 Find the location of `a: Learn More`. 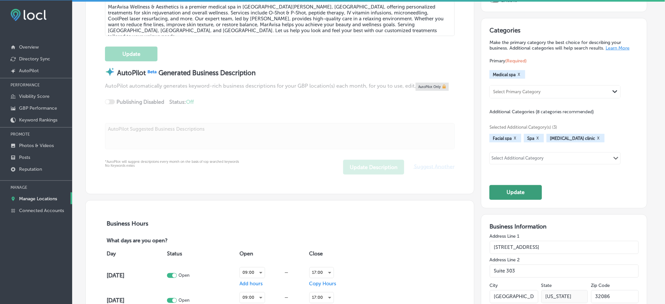

a: Learn More is located at coordinates (618, 48).